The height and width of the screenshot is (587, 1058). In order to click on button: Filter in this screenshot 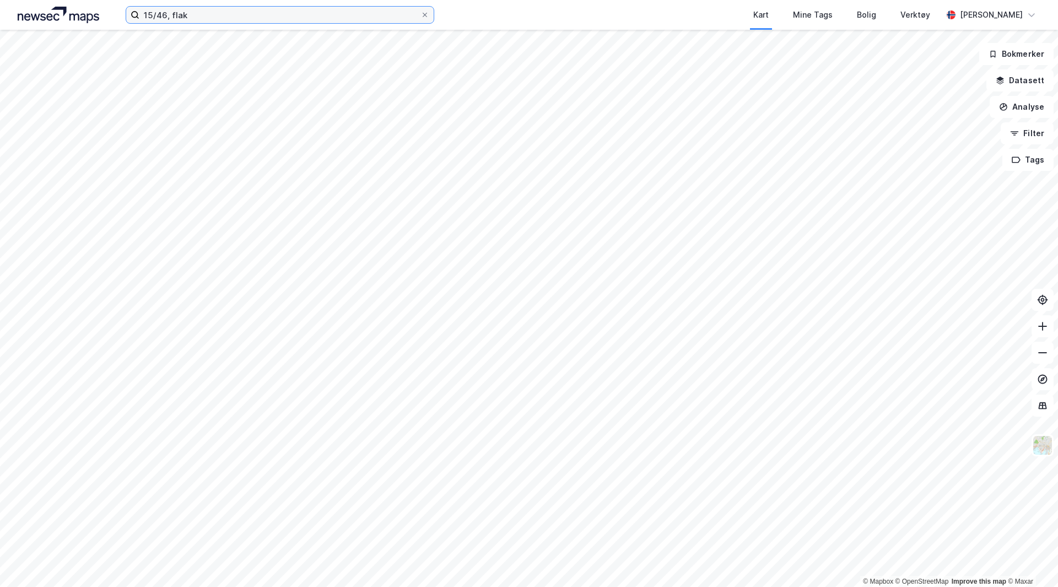, I will do `click(1027, 133)`.